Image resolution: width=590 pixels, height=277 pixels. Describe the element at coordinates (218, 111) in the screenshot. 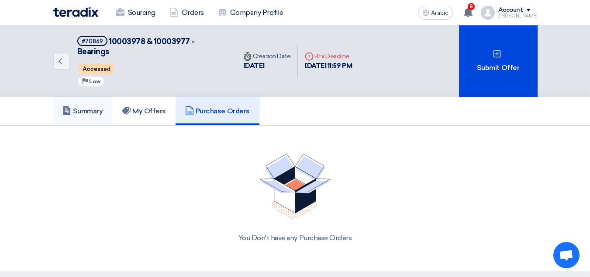

I see `a: Purchase Orders` at that location.